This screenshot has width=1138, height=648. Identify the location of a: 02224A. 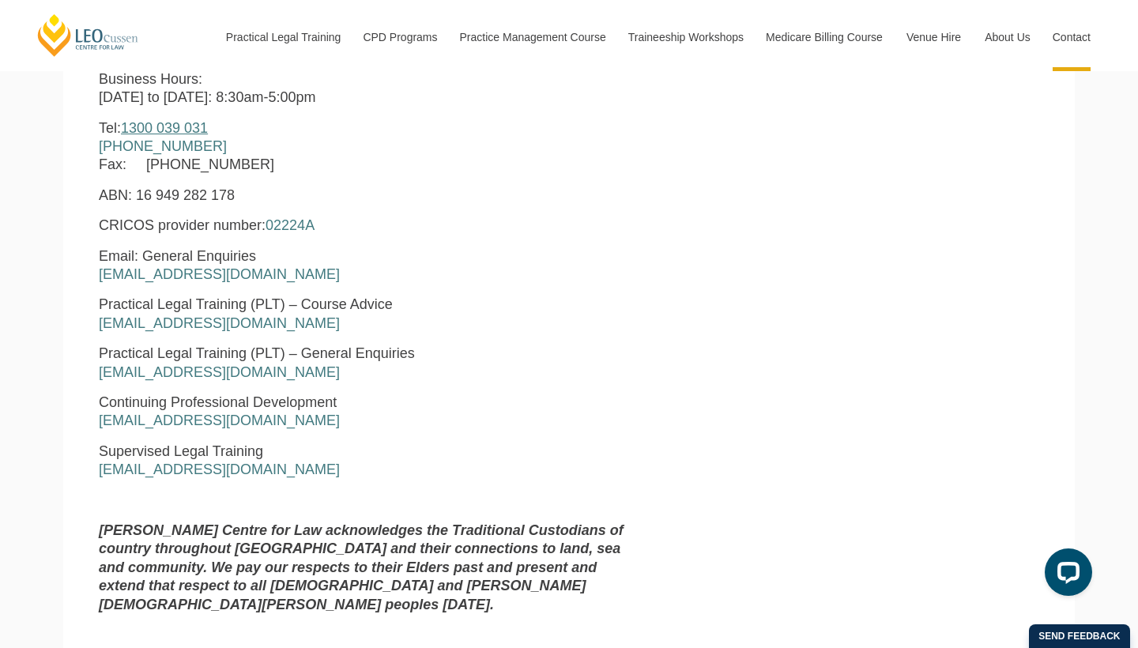
(290, 225).